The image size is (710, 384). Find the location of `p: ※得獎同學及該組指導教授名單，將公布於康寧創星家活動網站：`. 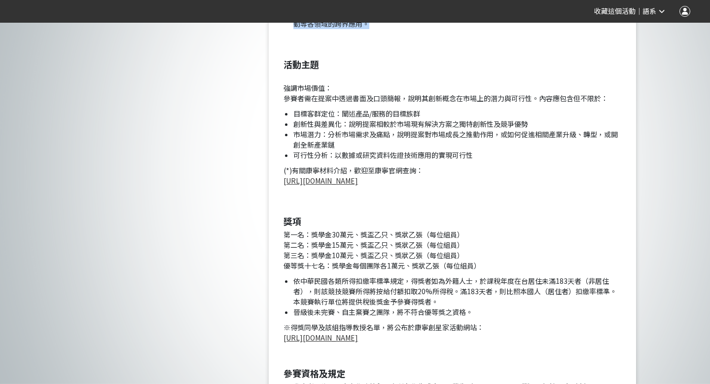

p: ※得獎同學及該組指導教授名單，將公布於康寧創星家活動網站： is located at coordinates (452, 332).